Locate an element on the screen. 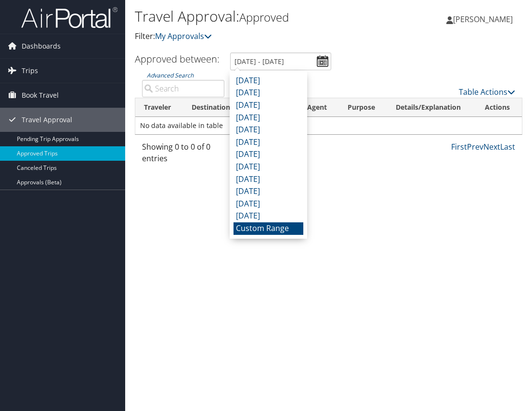  h3: Approved between: is located at coordinates (177, 59).